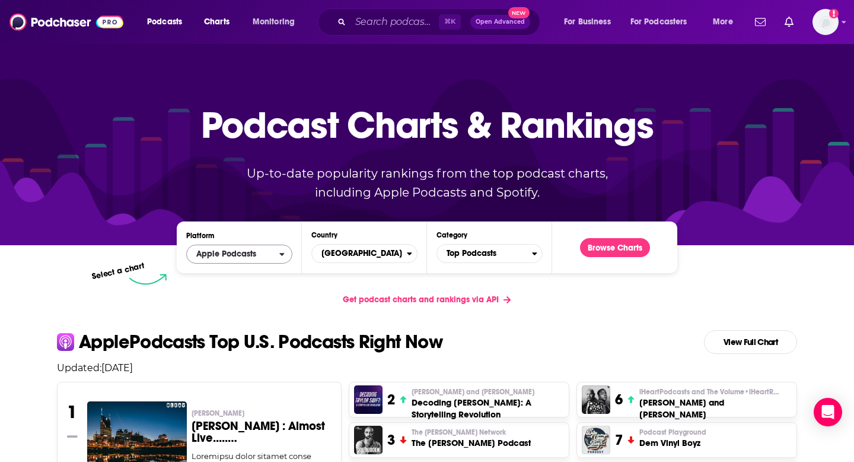 This screenshot has width=854, height=462. I want to click on a: Decoding Taylor Swift: A Storytelling Revolution, so click(368, 399).